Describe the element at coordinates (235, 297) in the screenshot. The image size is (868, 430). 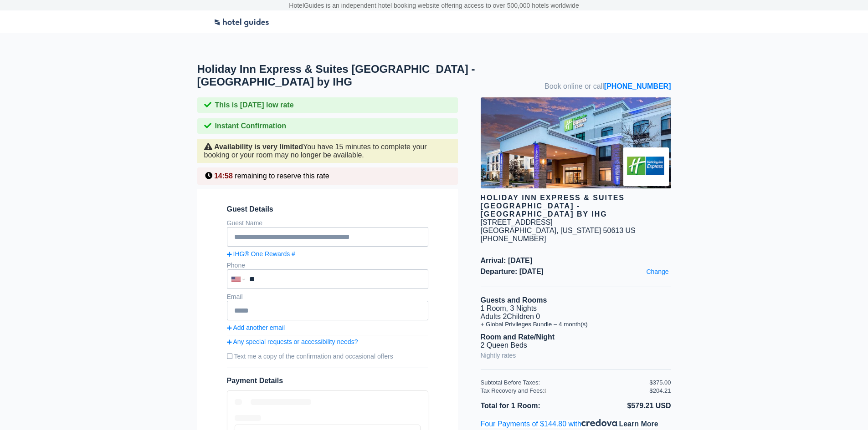
I see `label: Email` at that location.